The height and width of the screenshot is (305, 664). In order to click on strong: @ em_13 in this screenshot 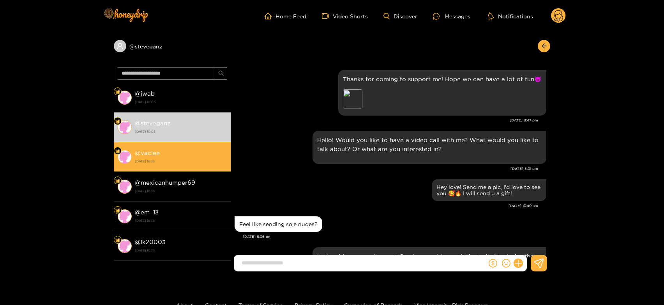, I will do `click(147, 212)`.